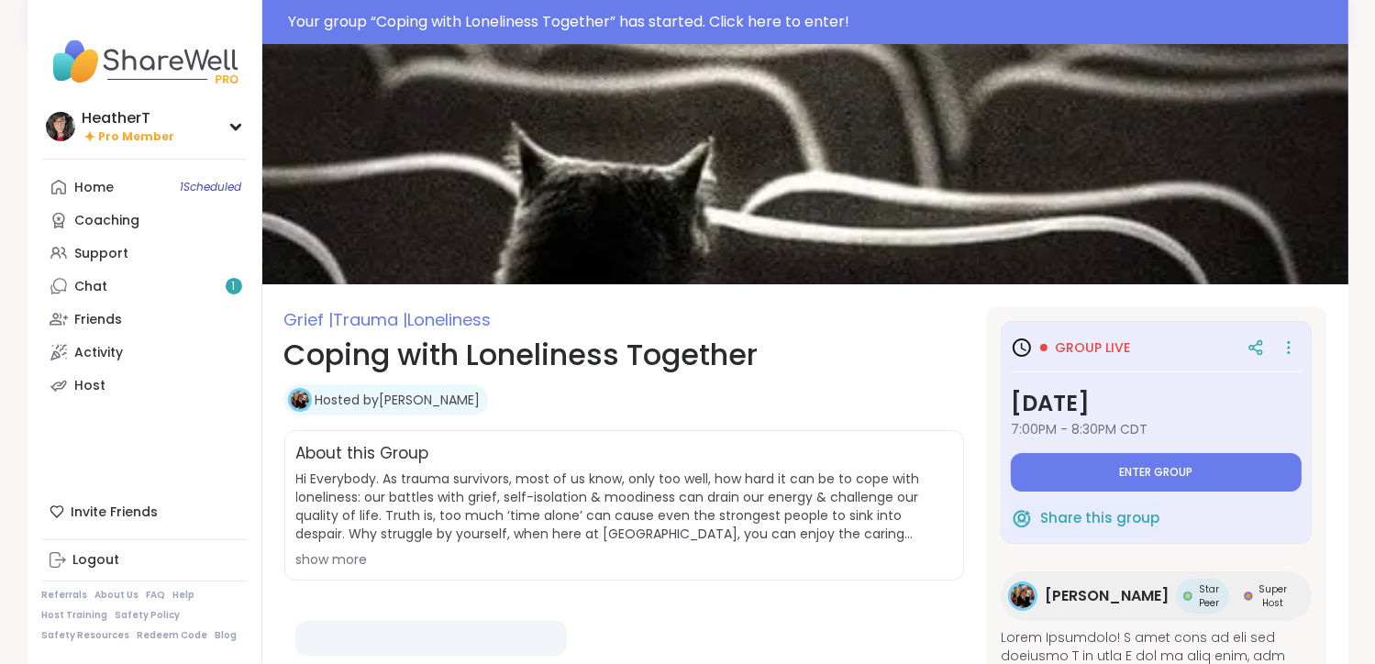  Describe the element at coordinates (1100, 518) in the screenshot. I see `span: Share this group` at that location.